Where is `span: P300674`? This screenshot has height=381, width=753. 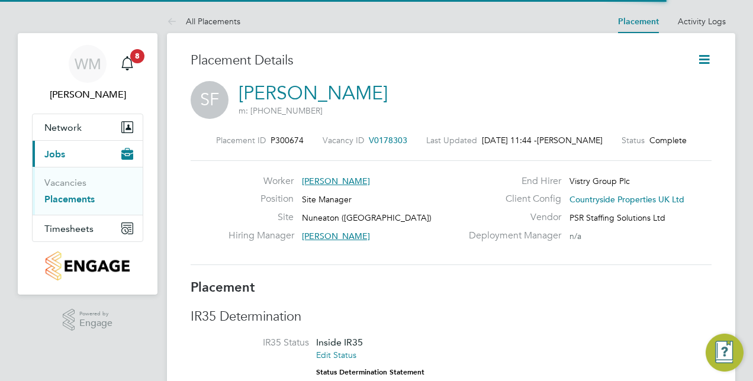 span: P300674 is located at coordinates (287, 140).